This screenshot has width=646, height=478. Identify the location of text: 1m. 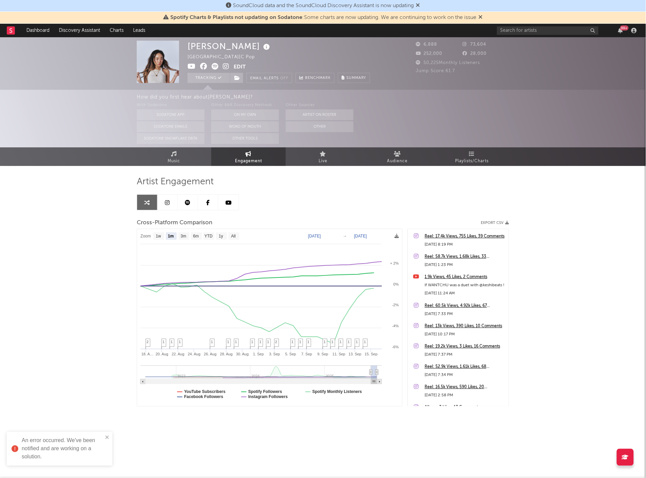
(171, 236).